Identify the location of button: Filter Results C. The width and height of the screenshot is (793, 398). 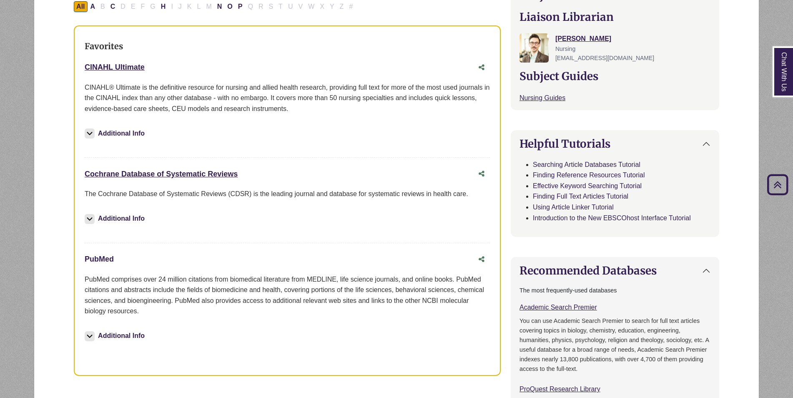
(113, 7).